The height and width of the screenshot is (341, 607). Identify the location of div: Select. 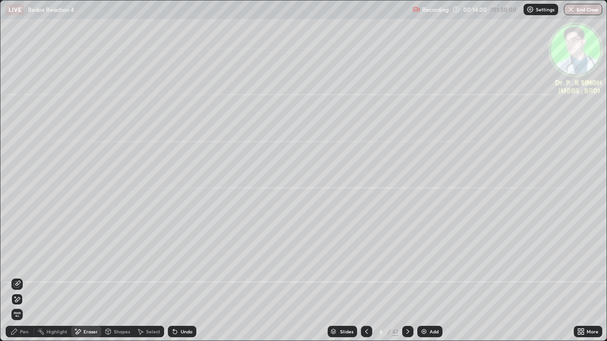
(153, 332).